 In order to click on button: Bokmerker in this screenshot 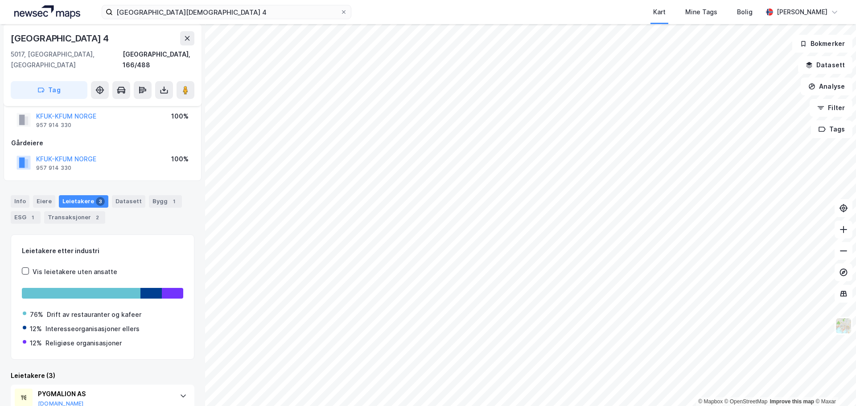, I will do `click(822, 44)`.